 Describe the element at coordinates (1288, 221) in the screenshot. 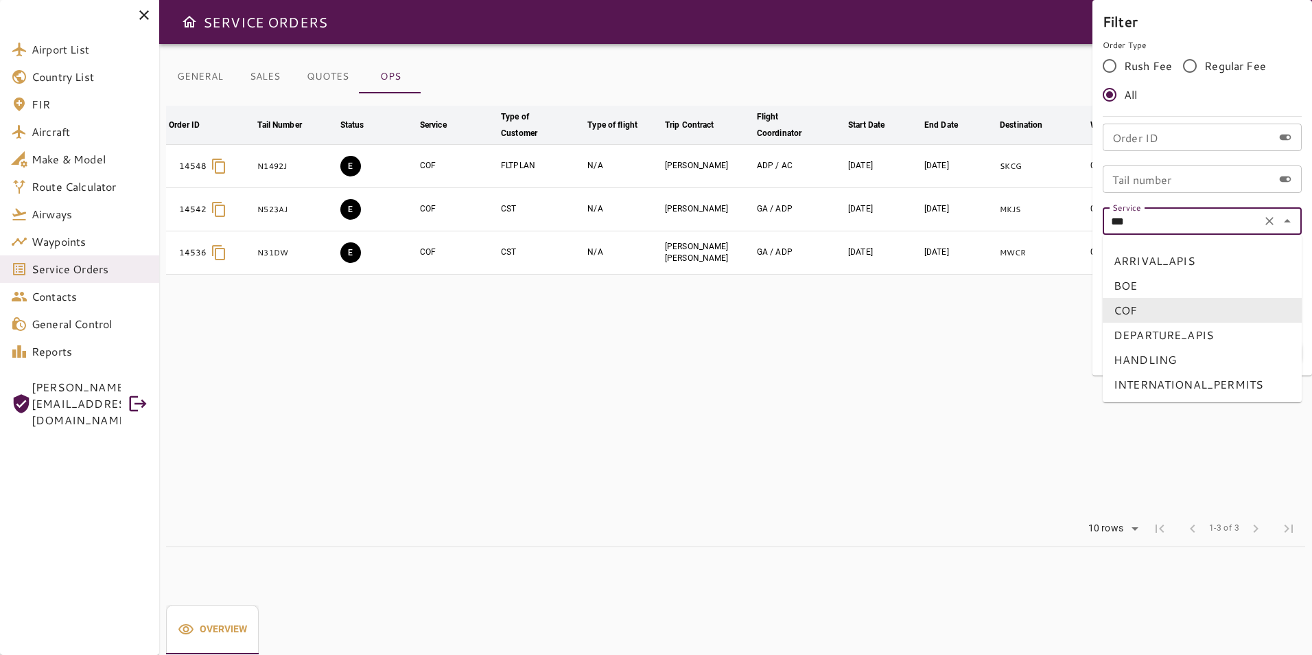

I see `button: Close` at that location.